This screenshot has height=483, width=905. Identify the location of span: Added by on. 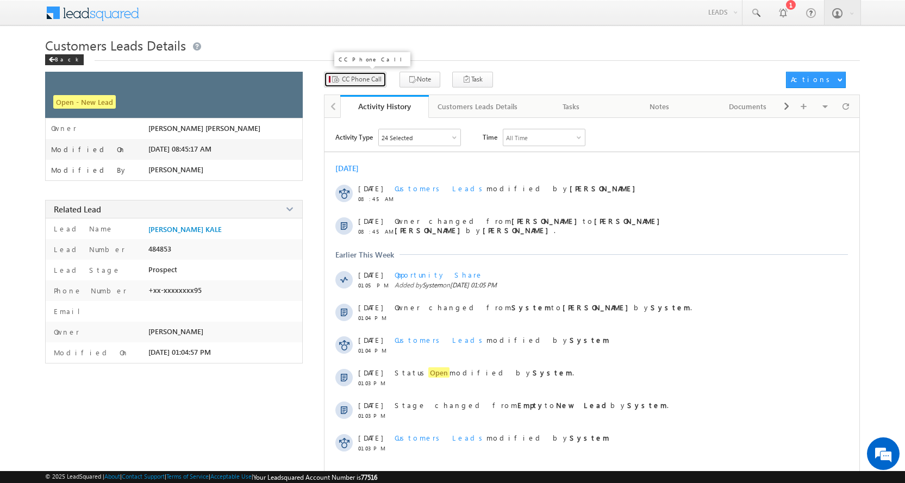
(604, 285).